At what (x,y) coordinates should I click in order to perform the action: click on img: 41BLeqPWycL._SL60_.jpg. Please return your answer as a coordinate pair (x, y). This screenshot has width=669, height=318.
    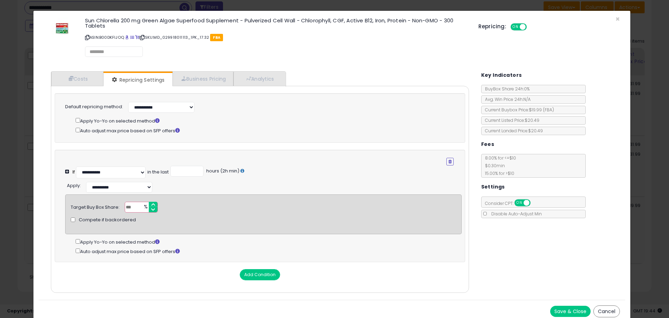
    Looking at the image, I should click on (62, 28).